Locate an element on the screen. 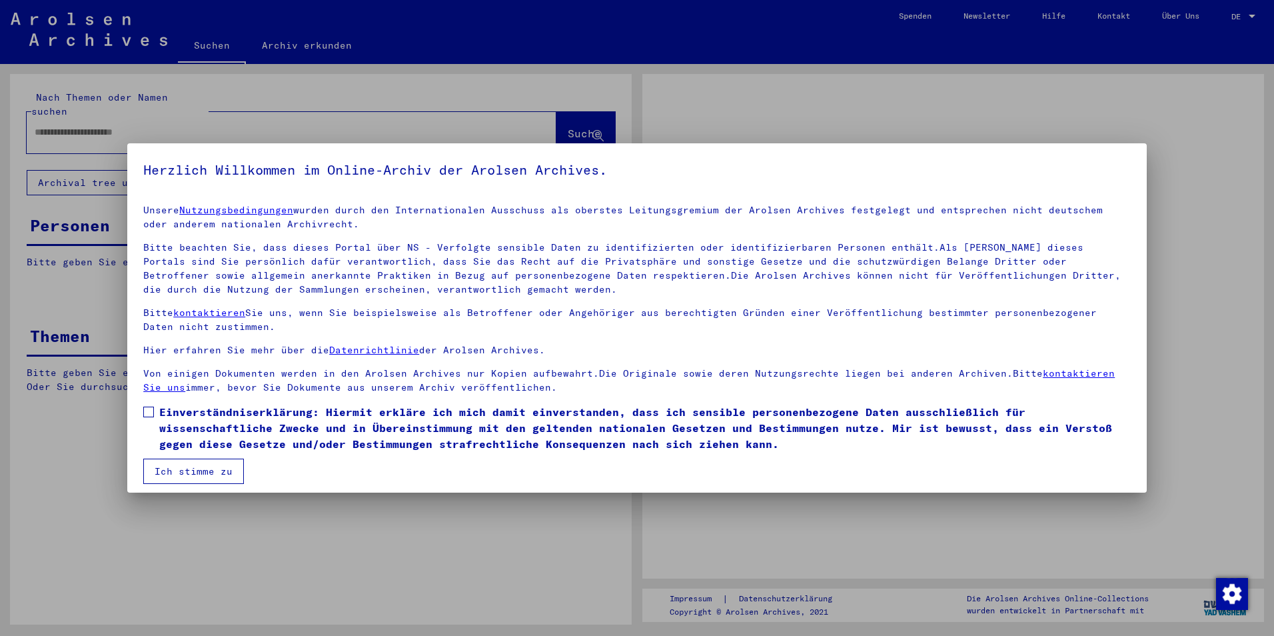  a: Nutzungsbedingungen is located at coordinates (236, 210).